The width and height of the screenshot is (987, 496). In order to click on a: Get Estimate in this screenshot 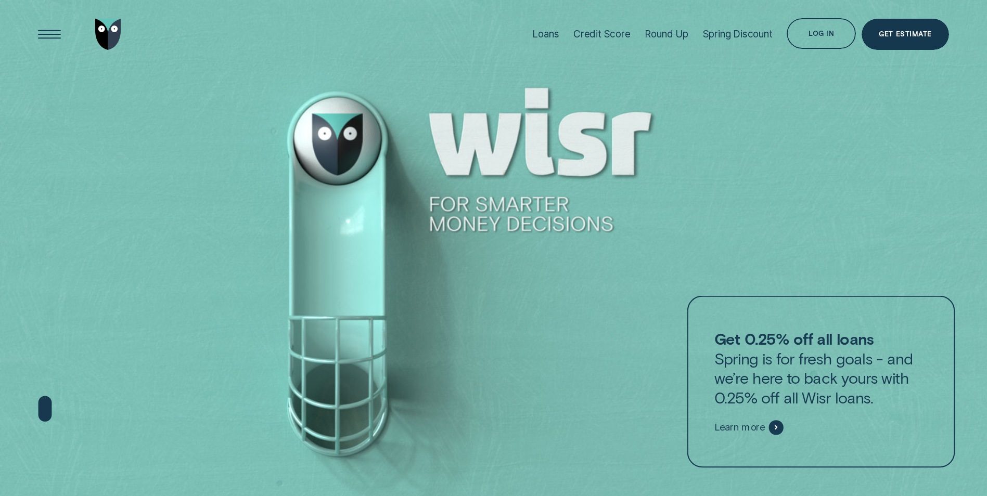, I will do `click(905, 34)`.